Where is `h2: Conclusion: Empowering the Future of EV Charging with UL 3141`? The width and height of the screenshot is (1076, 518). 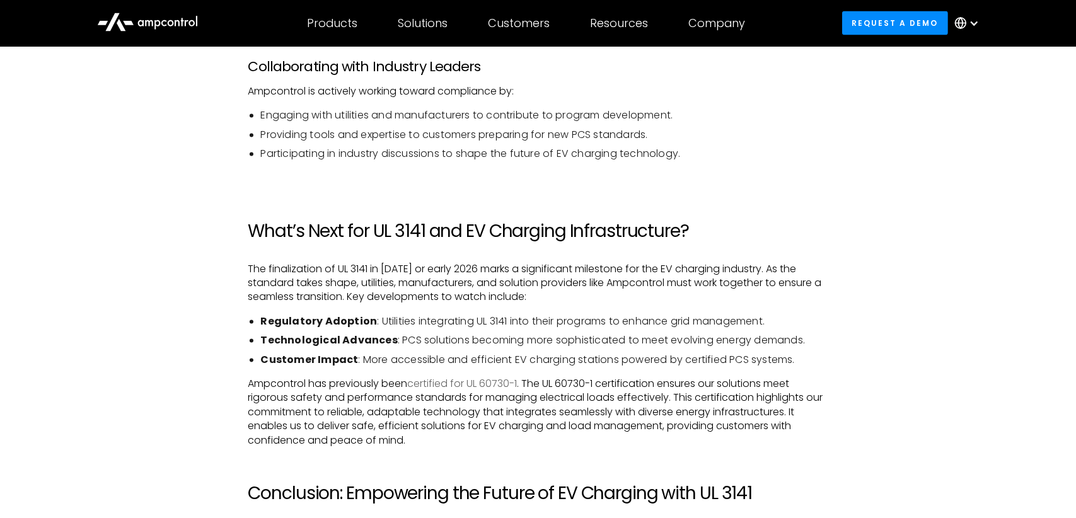 h2: Conclusion: Empowering the Future of EV Charging with UL 3141 is located at coordinates (538, 494).